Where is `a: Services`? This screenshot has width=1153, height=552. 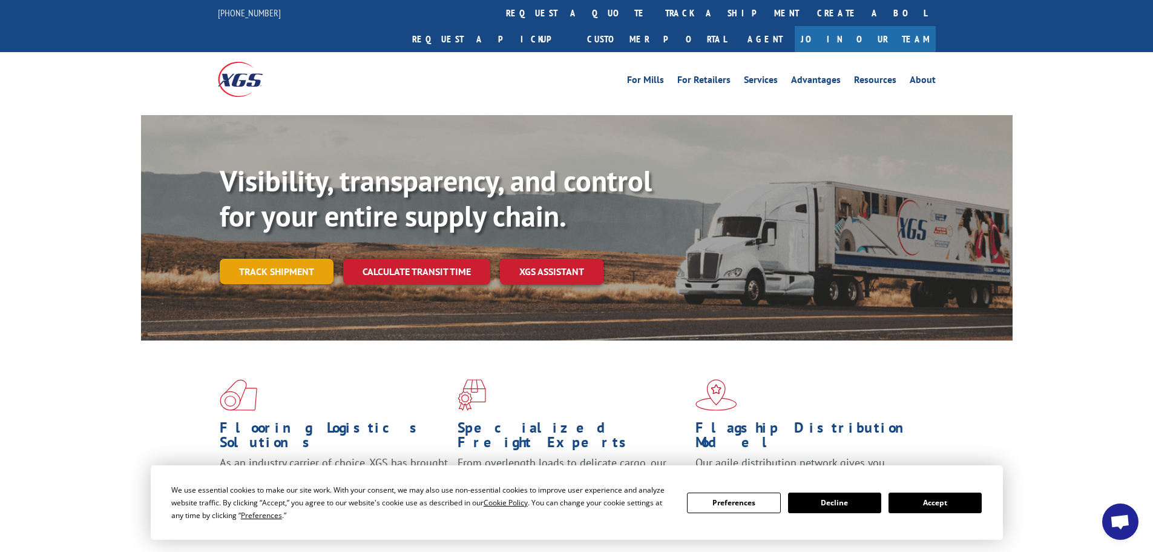
a: Services is located at coordinates (761, 82).